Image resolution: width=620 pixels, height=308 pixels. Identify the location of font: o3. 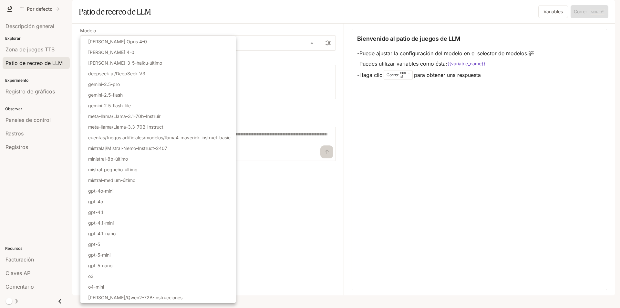
(91, 276).